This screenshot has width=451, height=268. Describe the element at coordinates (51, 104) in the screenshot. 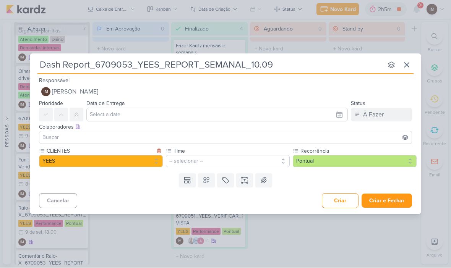

I see `label: Prioridade` at that location.